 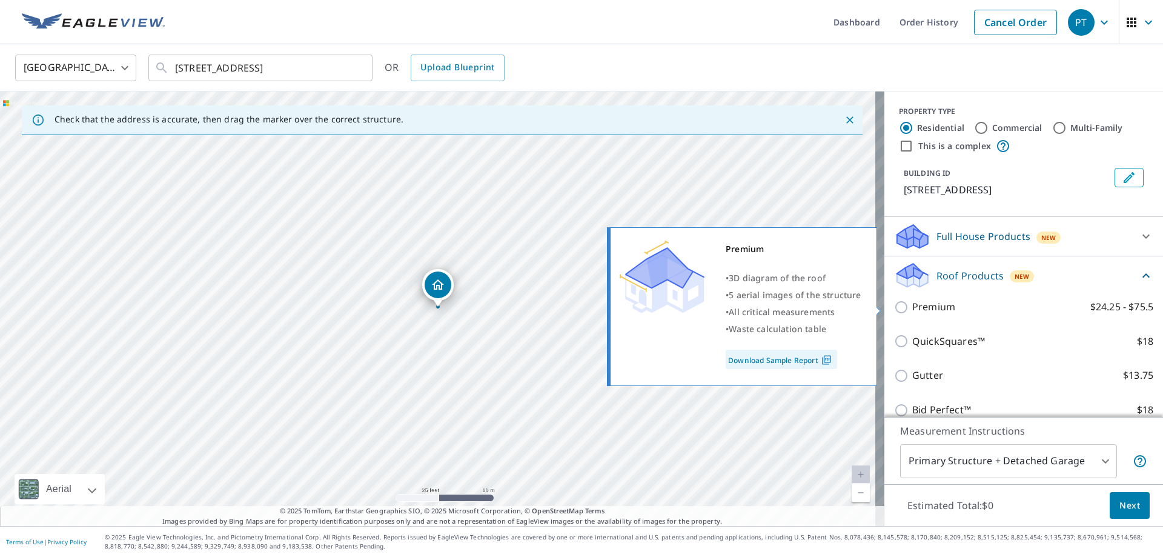 I want to click on p: Roof Products, so click(x=970, y=276).